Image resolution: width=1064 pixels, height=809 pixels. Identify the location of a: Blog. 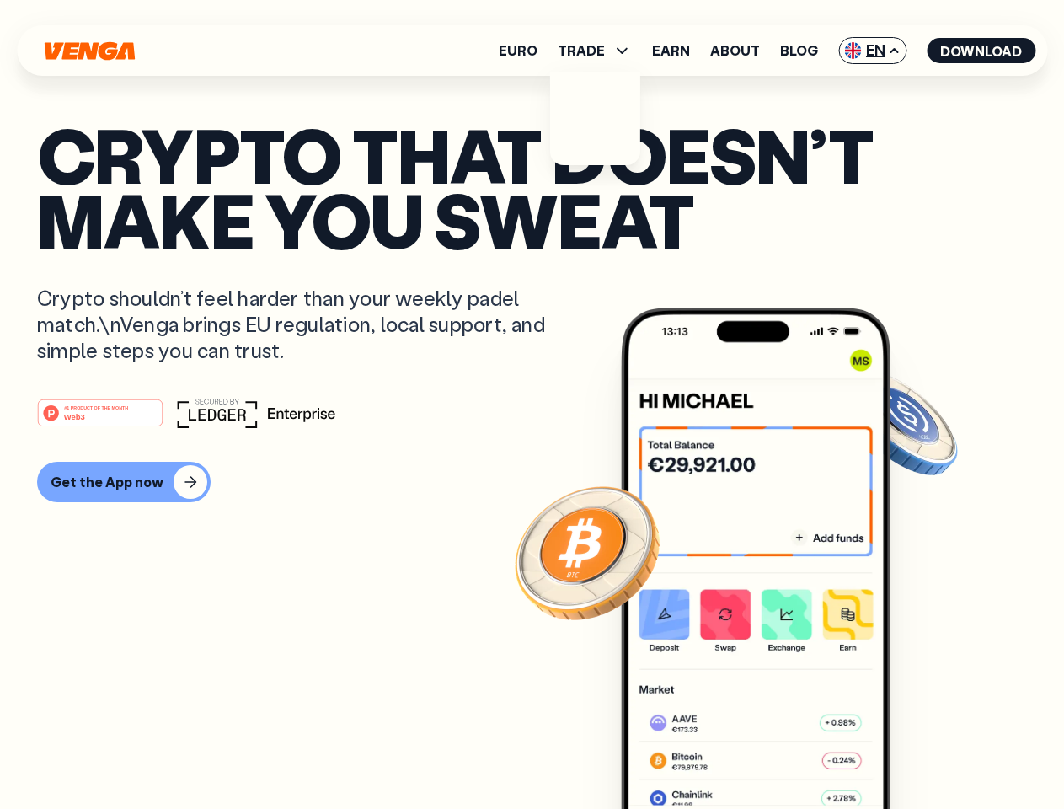
(799, 51).